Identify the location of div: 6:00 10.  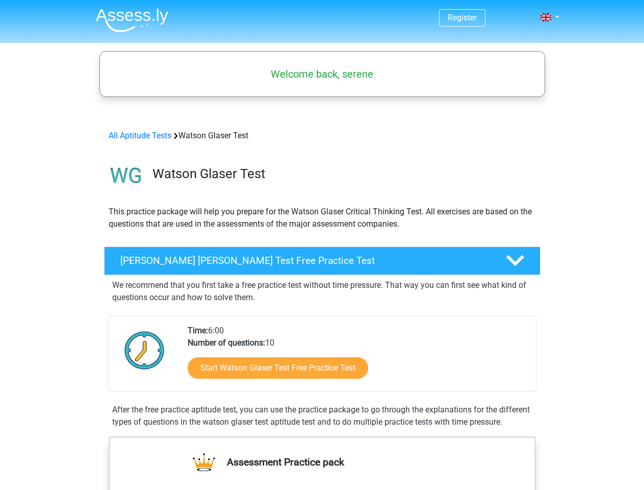
(358, 358).